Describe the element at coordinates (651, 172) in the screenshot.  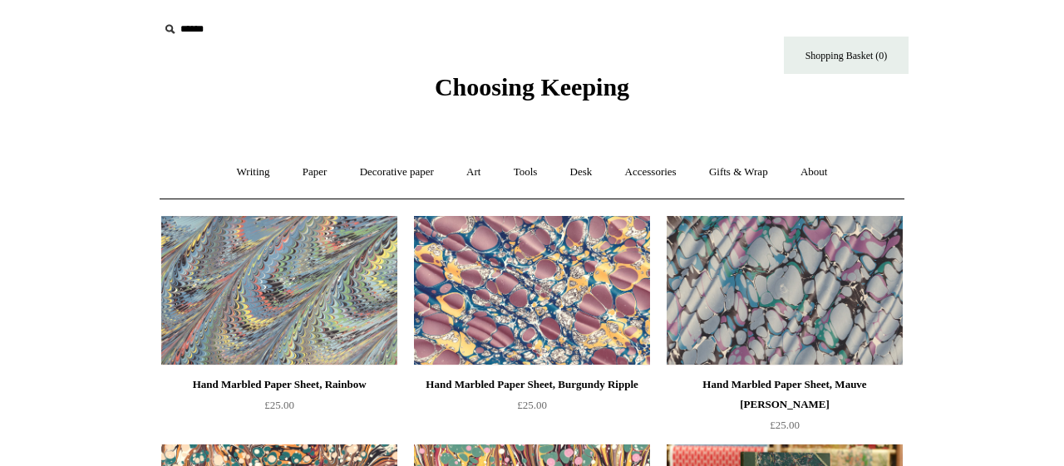
I see `a: Accessories` at that location.